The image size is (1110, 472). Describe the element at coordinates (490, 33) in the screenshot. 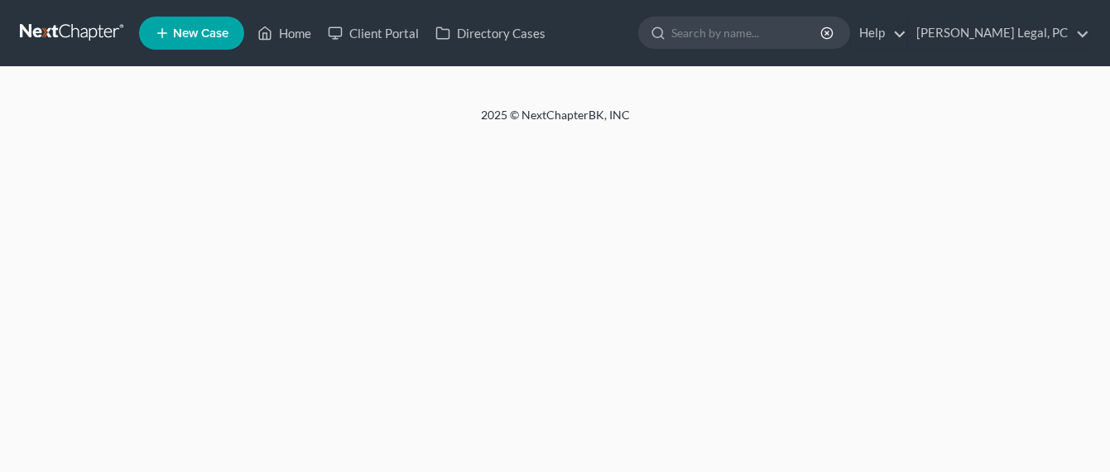

I see `a: Directory Cases` at that location.